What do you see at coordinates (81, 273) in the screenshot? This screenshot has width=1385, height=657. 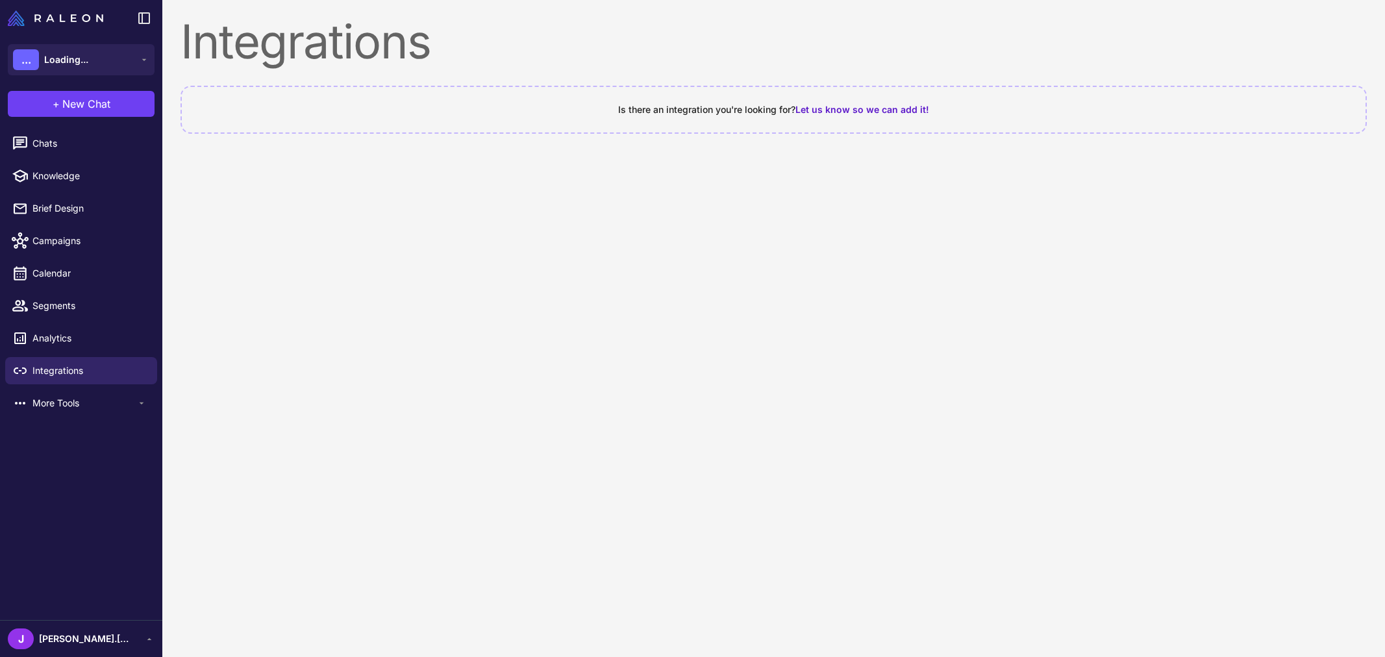 I see `a: Calendar` at bounding box center [81, 273].